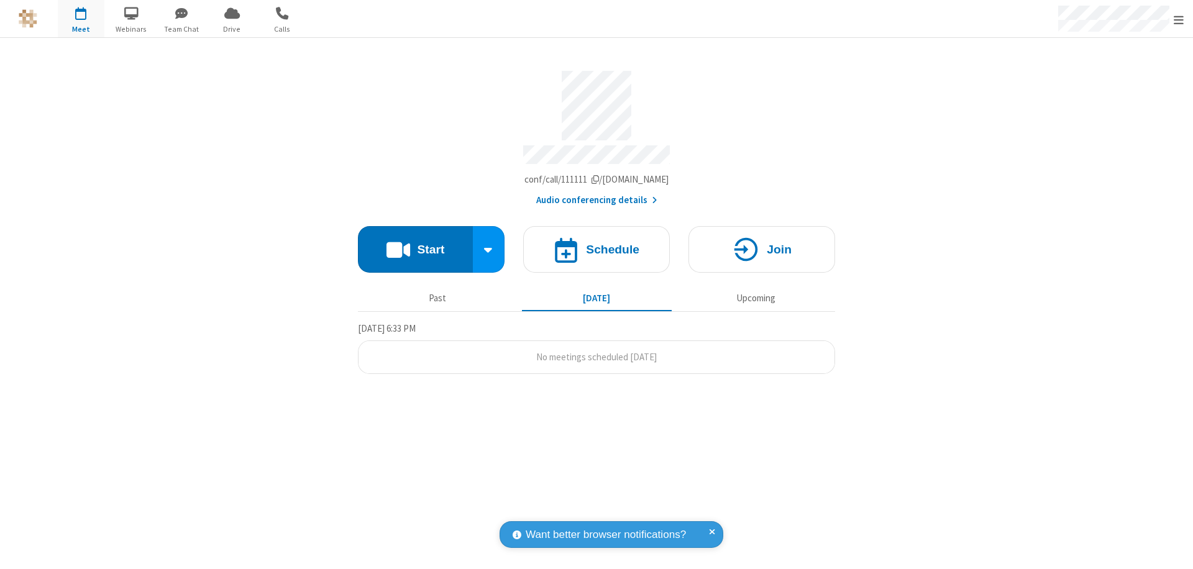 This screenshot has width=1193, height=569. I want to click on div: Start conference options, so click(489, 249).